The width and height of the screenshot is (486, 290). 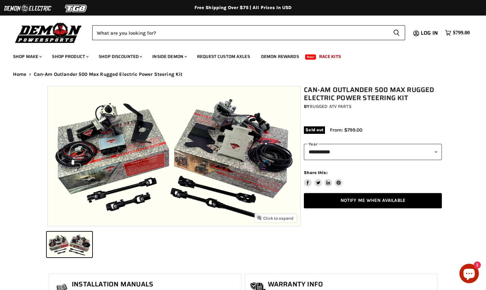 What do you see at coordinates (69, 245) in the screenshot?
I see `button: IMAGE thumbnail` at bounding box center [69, 245].